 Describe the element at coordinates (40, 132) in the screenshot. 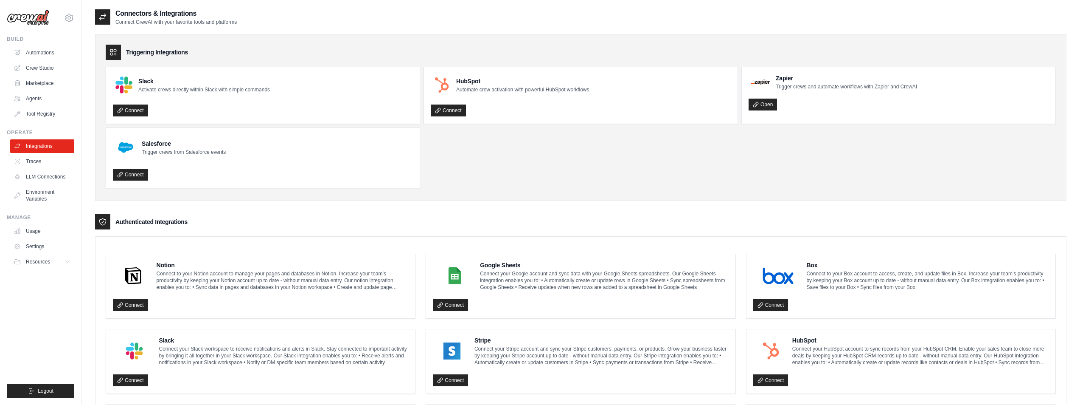

I see `div: Operate` at that location.